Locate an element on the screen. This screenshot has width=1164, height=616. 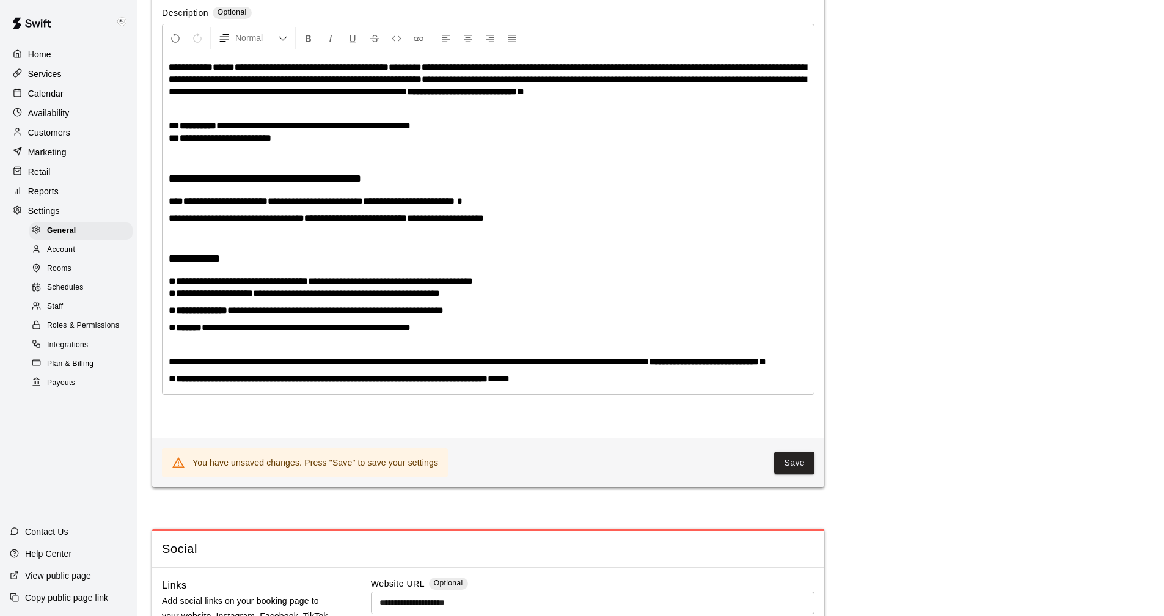
span: Social is located at coordinates (488, 549).